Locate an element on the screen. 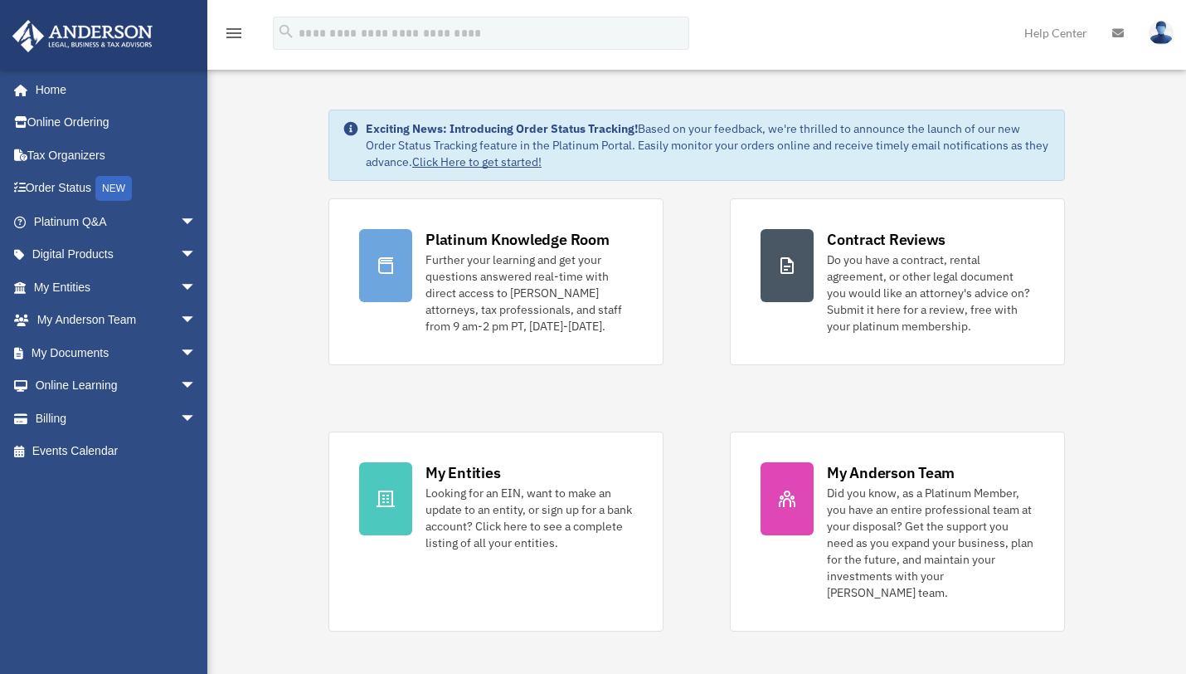 The image size is (1186, 674). a: My Documentsarrow_drop_down is located at coordinates (116, 353).